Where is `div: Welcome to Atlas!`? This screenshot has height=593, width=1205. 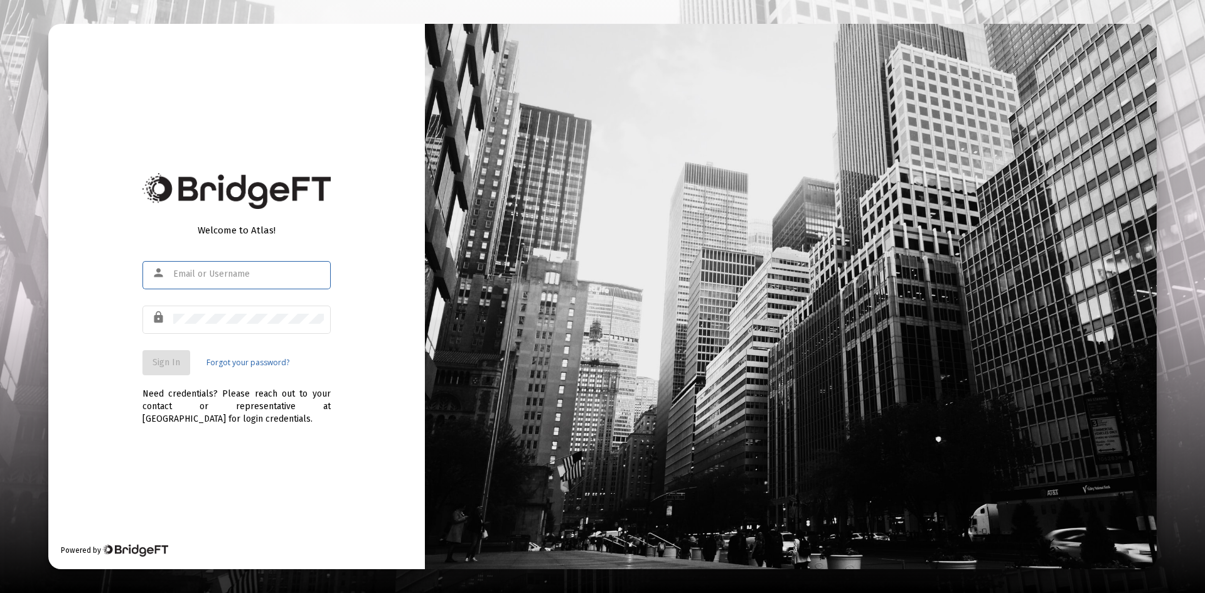 div: Welcome to Atlas! is located at coordinates (237, 230).